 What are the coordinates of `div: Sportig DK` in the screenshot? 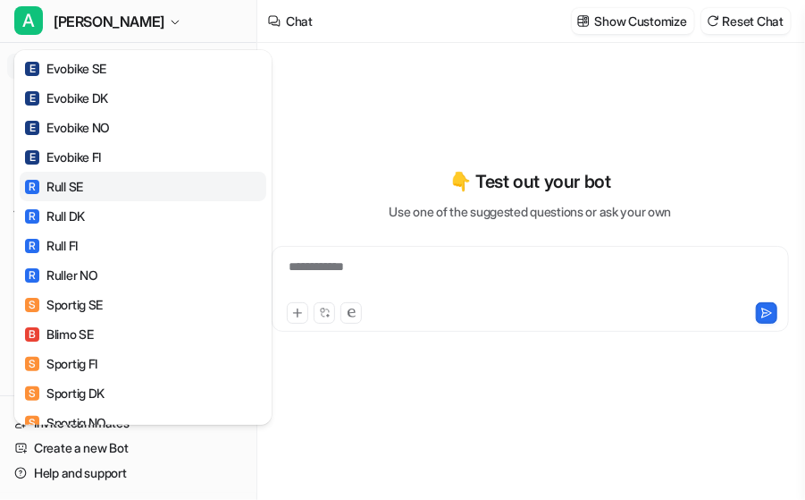 It's located at (64, 392).